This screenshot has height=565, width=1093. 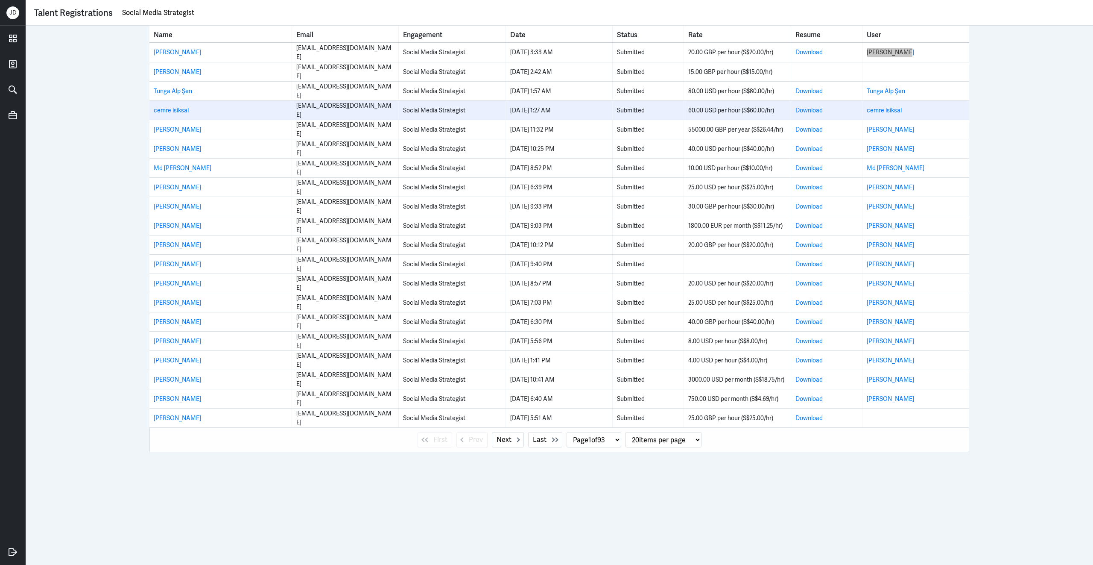 I want to click on div: 25.00 USD per hour (S$25.00/hr), so click(x=737, y=302).